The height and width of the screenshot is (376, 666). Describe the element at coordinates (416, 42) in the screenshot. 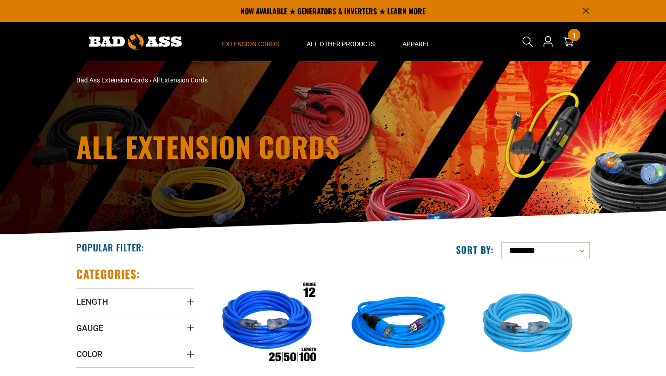

I see `summary: Apparel` at that location.